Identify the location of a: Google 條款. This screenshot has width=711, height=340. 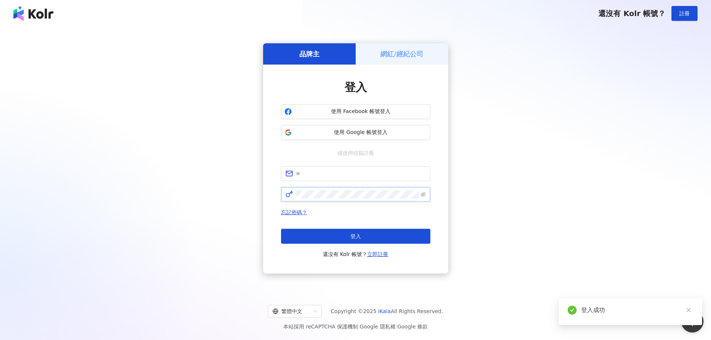
(413, 327).